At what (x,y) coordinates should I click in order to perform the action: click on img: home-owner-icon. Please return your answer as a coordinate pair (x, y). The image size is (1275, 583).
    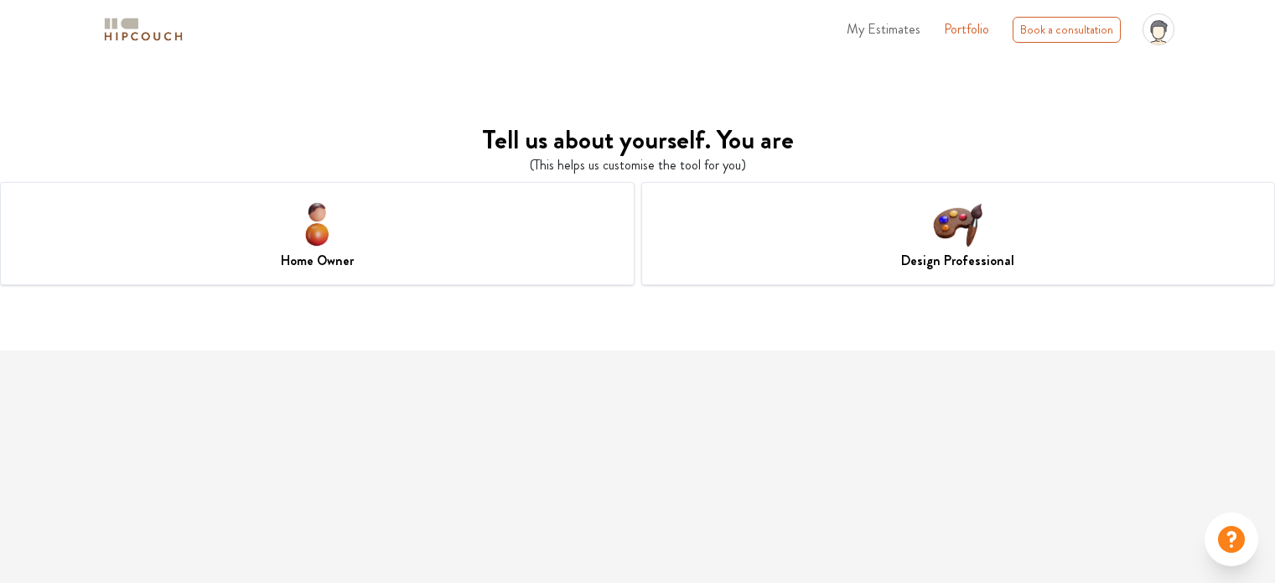
    Looking at the image, I should click on (317, 223).